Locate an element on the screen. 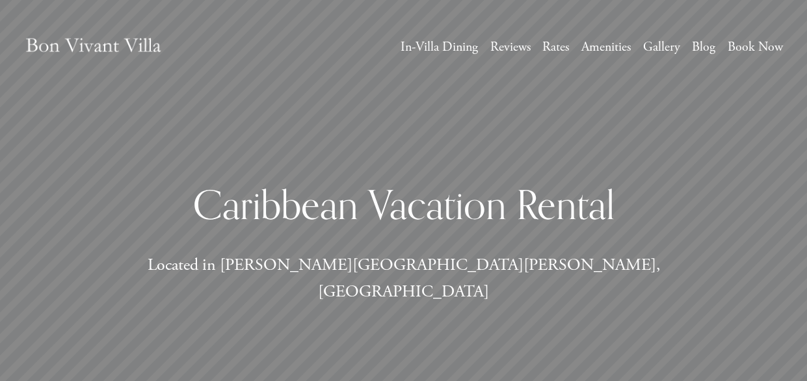 Image resolution: width=807 pixels, height=381 pixels. a: Gallery is located at coordinates (661, 47).